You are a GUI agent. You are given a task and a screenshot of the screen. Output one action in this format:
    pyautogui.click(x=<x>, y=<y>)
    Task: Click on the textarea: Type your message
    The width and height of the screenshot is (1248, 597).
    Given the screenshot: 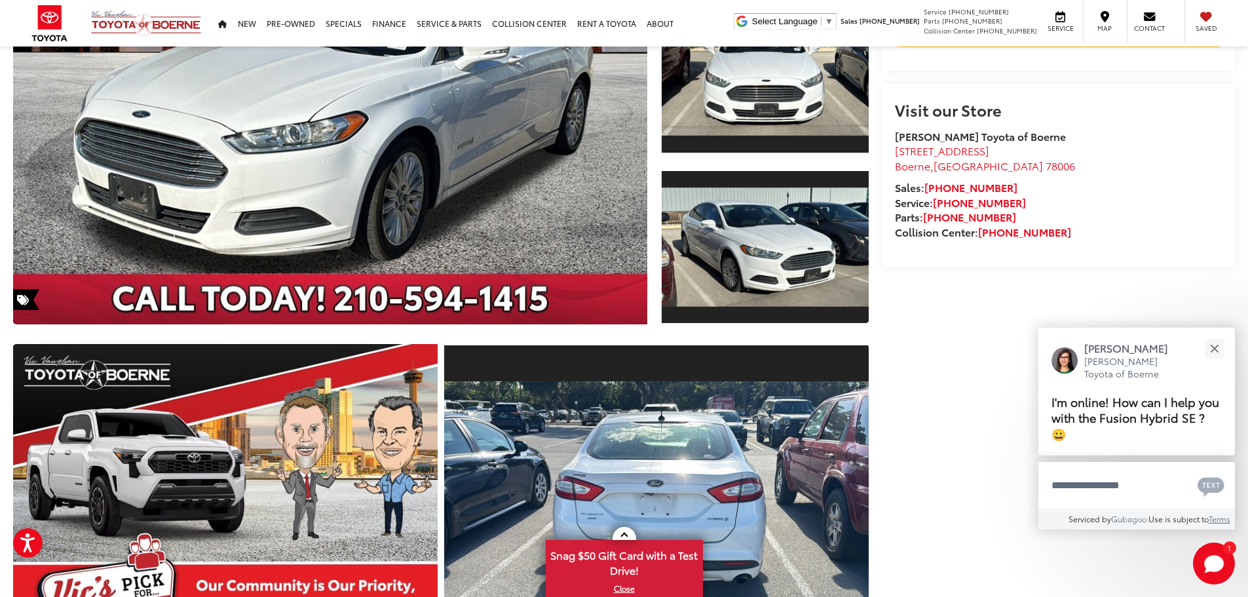 What is the action you would take?
    pyautogui.click(x=1137, y=486)
    